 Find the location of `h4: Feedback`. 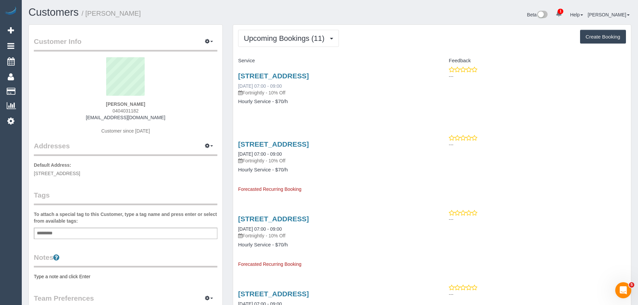

h4: Feedback is located at coordinates (532, 61).